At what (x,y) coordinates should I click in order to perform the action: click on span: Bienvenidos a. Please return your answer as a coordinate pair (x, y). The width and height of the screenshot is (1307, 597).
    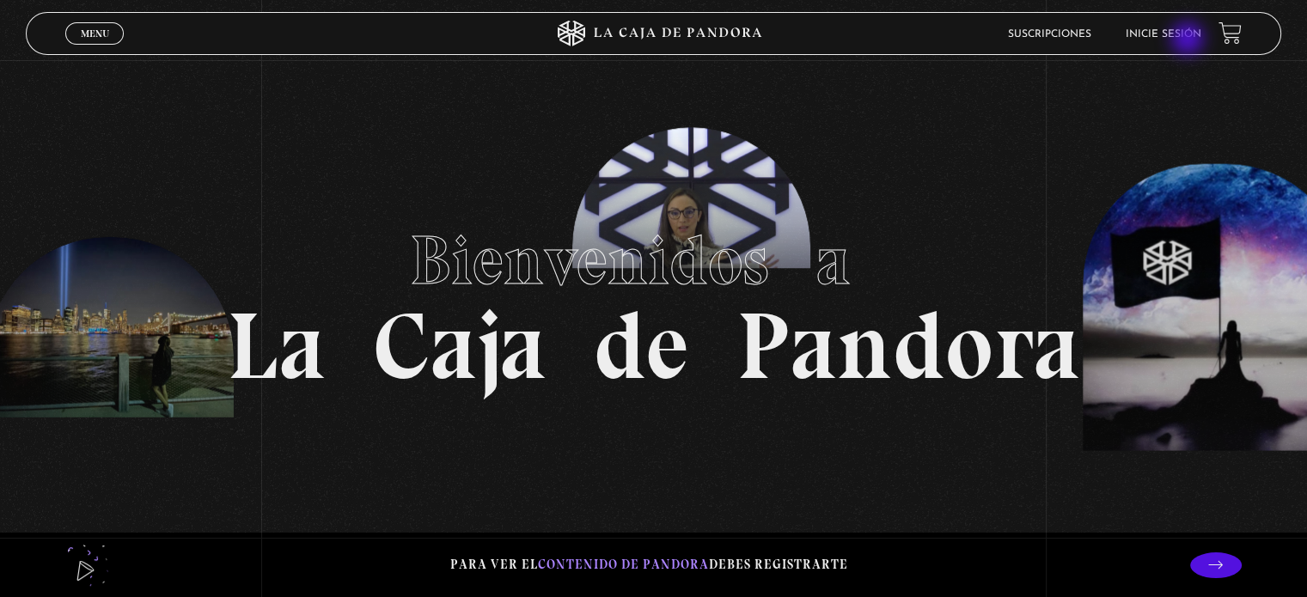
    Looking at the image, I should click on (654, 260).